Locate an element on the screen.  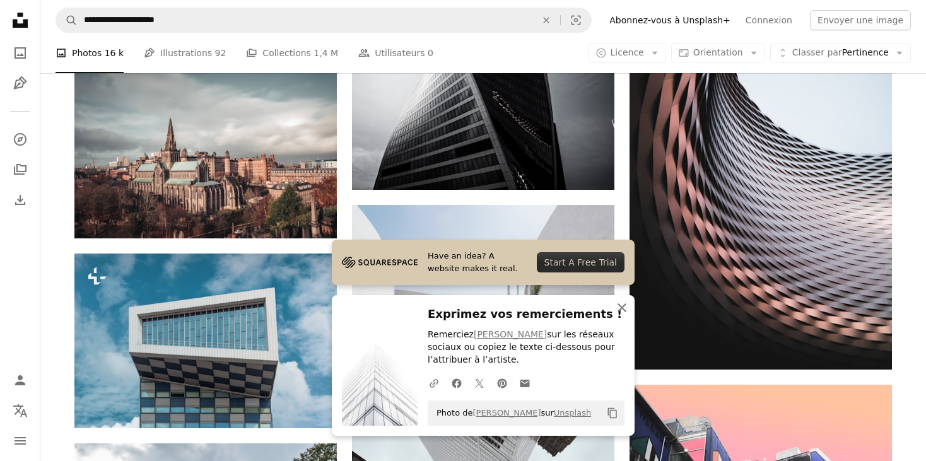
img: Construction en béton brun et vert sous ciel bleu pendant la journée is located at coordinates (206, 151).